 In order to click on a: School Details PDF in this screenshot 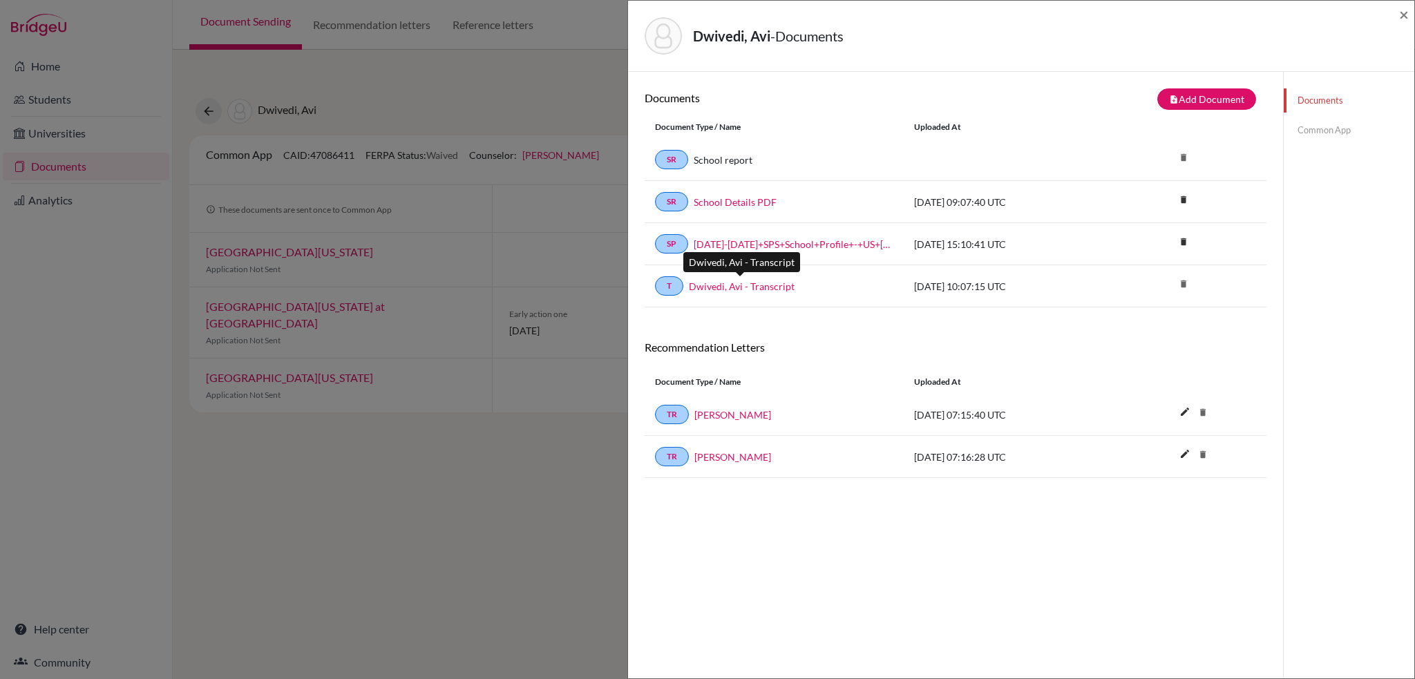, I will do `click(735, 202)`.